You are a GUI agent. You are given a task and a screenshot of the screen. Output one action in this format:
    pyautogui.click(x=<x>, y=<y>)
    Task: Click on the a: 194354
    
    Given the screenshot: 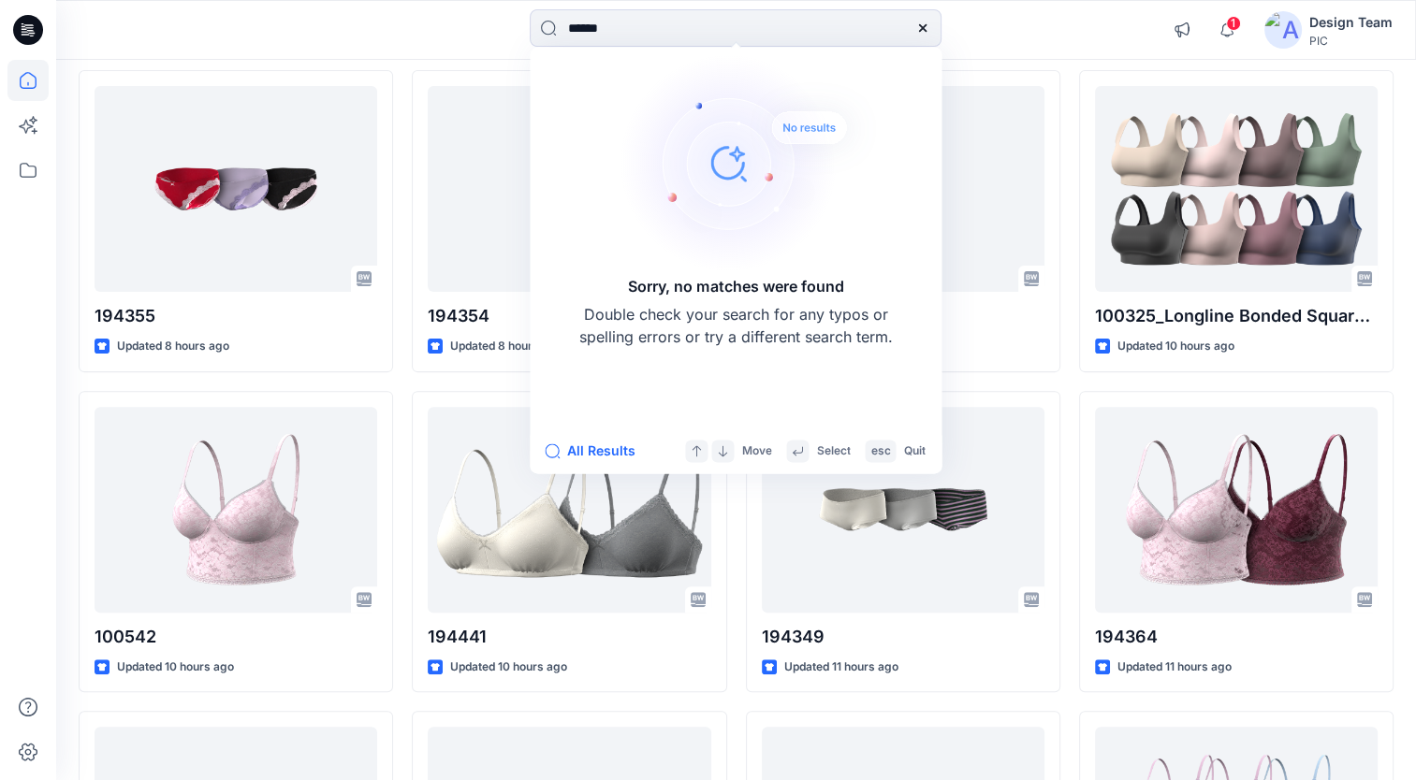 What is the action you would take?
    pyautogui.click(x=569, y=189)
    